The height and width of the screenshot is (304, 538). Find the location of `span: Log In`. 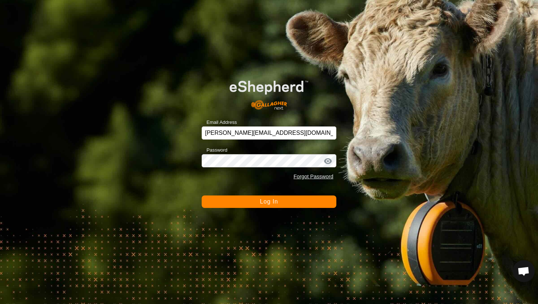

span: Log In is located at coordinates (269, 202).